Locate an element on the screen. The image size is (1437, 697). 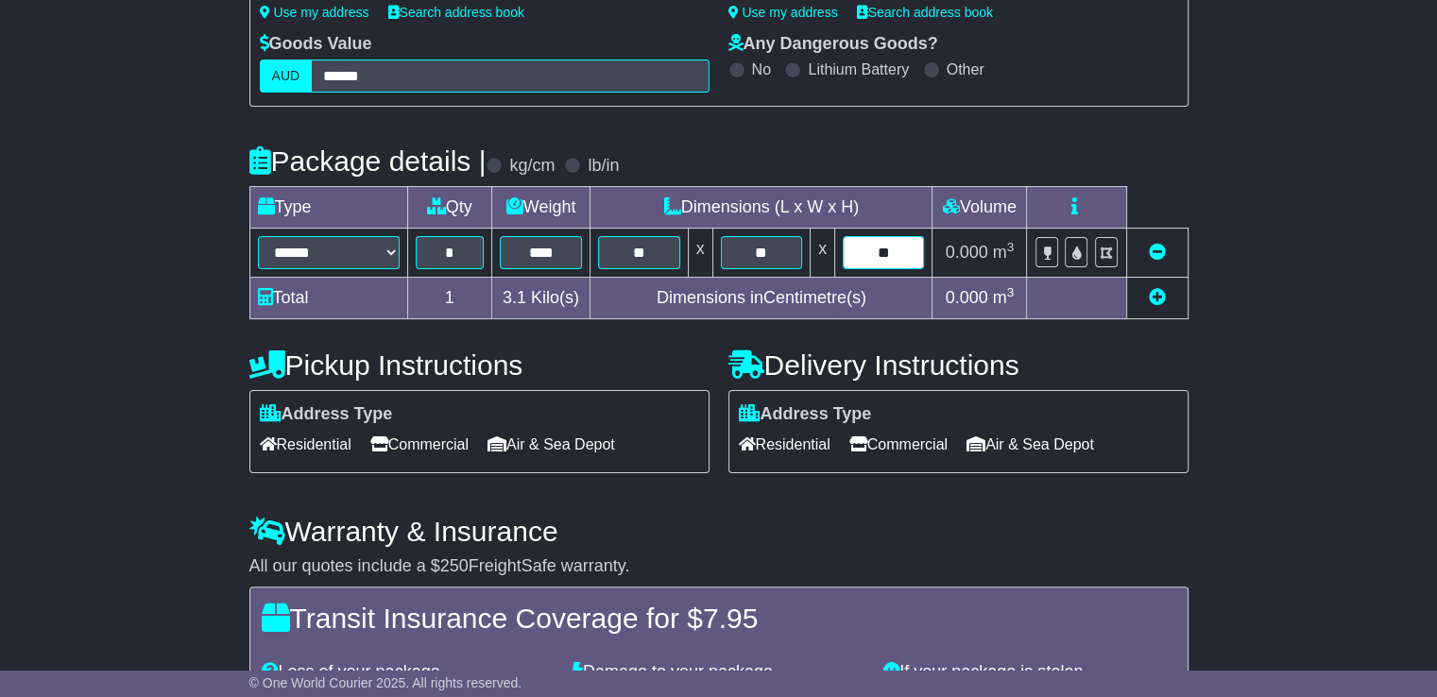
h4: Package details | is located at coordinates (367, 161).